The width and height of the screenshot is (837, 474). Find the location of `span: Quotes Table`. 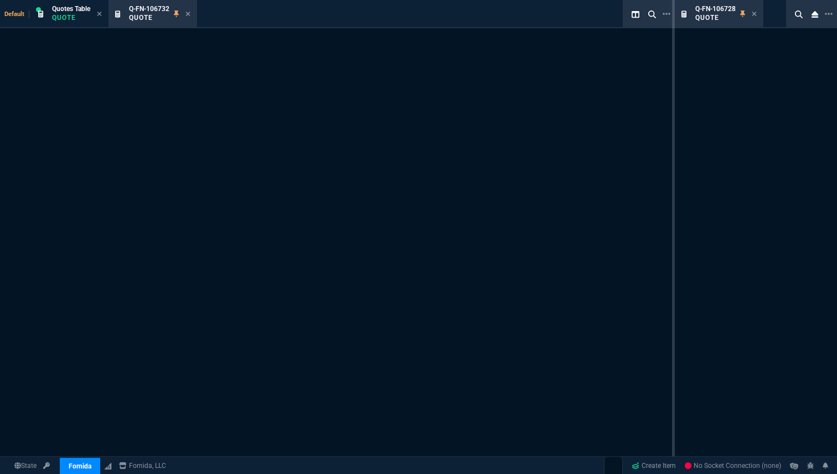

span: Quotes Table is located at coordinates (71, 9).